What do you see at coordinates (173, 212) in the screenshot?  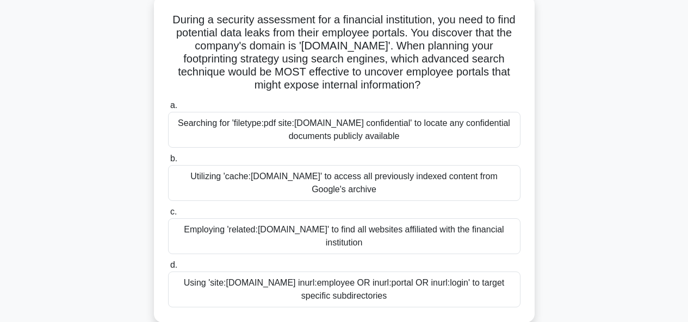 I see `span: c.` at bounding box center [173, 212].